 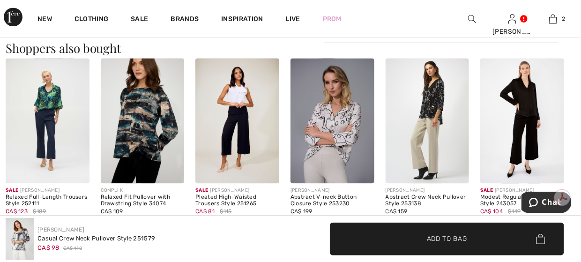 What do you see at coordinates (428, 121) in the screenshot?
I see `a: Abstract Crew Neck Pullover Style 253138` at bounding box center [428, 121].